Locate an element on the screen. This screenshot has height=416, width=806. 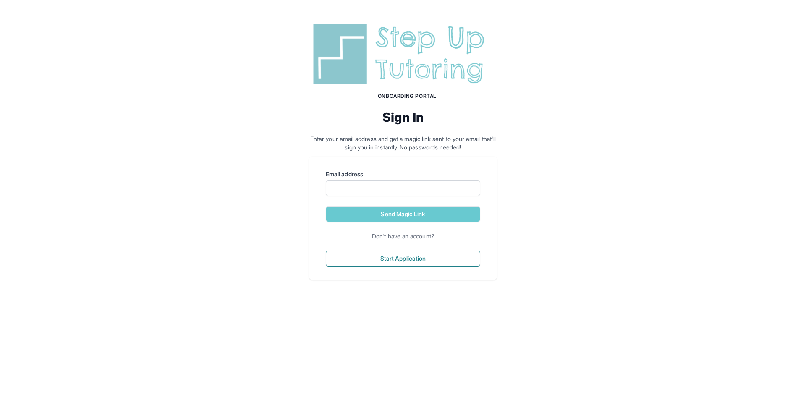
h2: Sign In is located at coordinates (403, 117).